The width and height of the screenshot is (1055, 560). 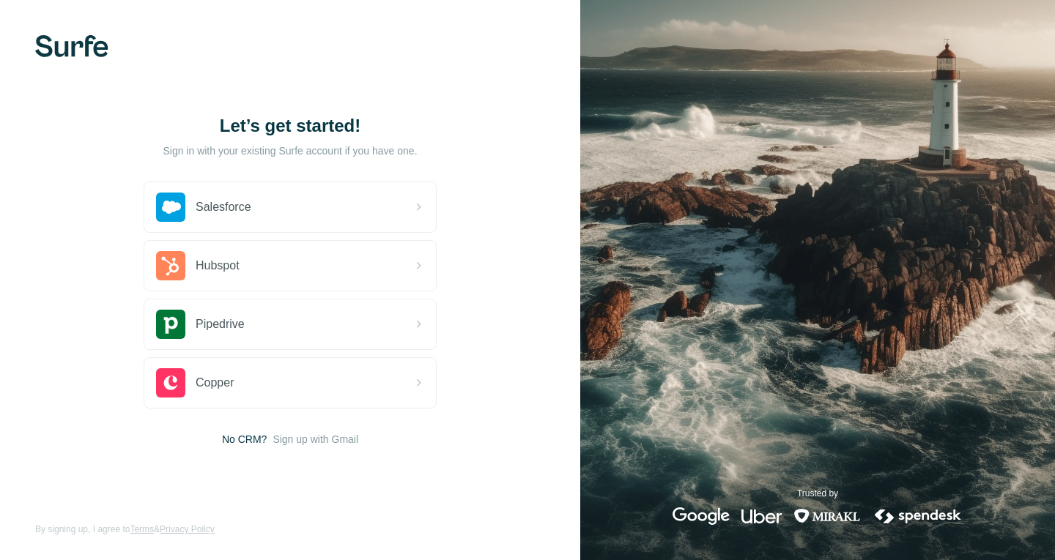 What do you see at coordinates (171, 383) in the screenshot?
I see `img: copper's logo` at bounding box center [171, 383].